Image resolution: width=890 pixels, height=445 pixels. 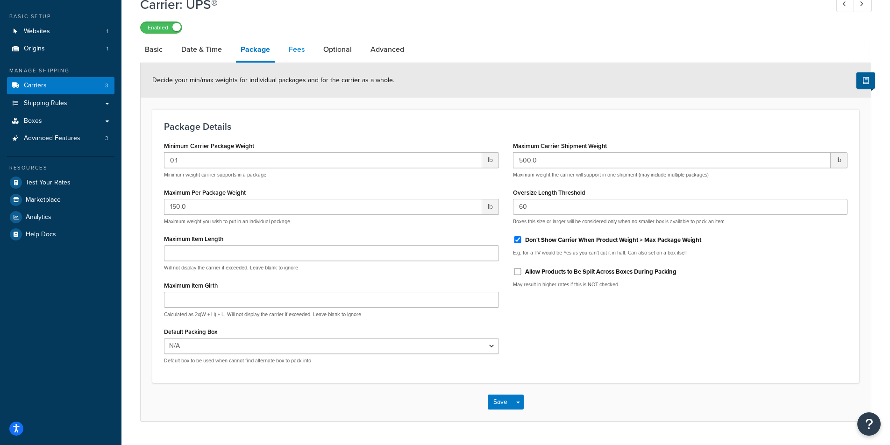 What do you see at coordinates (37, 31) in the screenshot?
I see `span: Websites` at bounding box center [37, 31].